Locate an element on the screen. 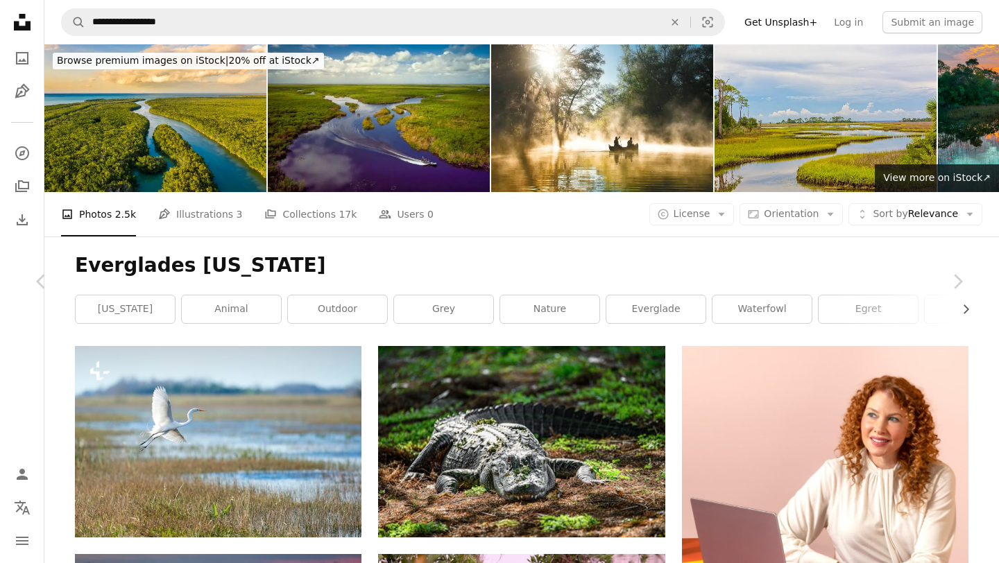 The width and height of the screenshot is (999, 563). a: Browse premium images on iStock|20% off at iStock↗ is located at coordinates (188, 61).